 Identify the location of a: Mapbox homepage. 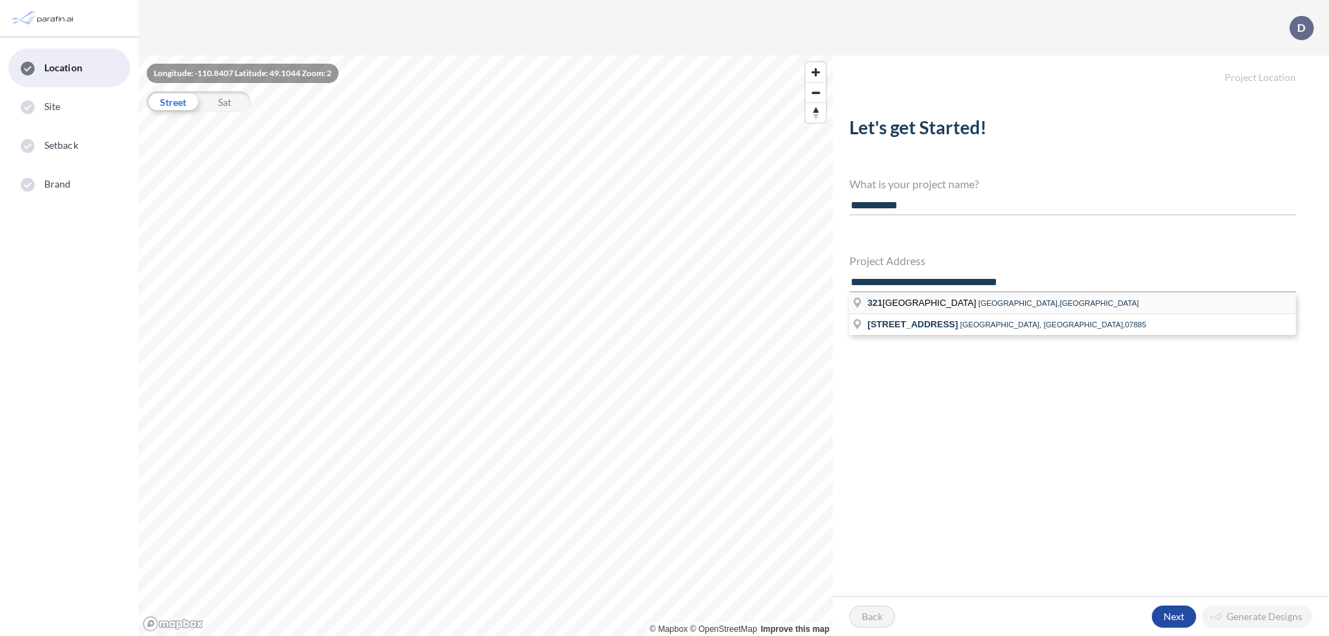
(173, 623).